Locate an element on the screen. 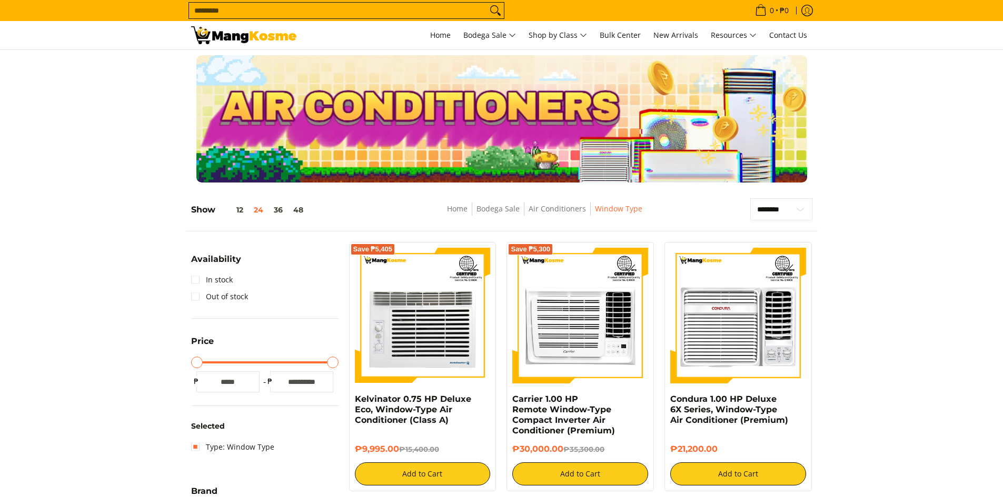  span: Save ₱5,300 is located at coordinates (530, 249).